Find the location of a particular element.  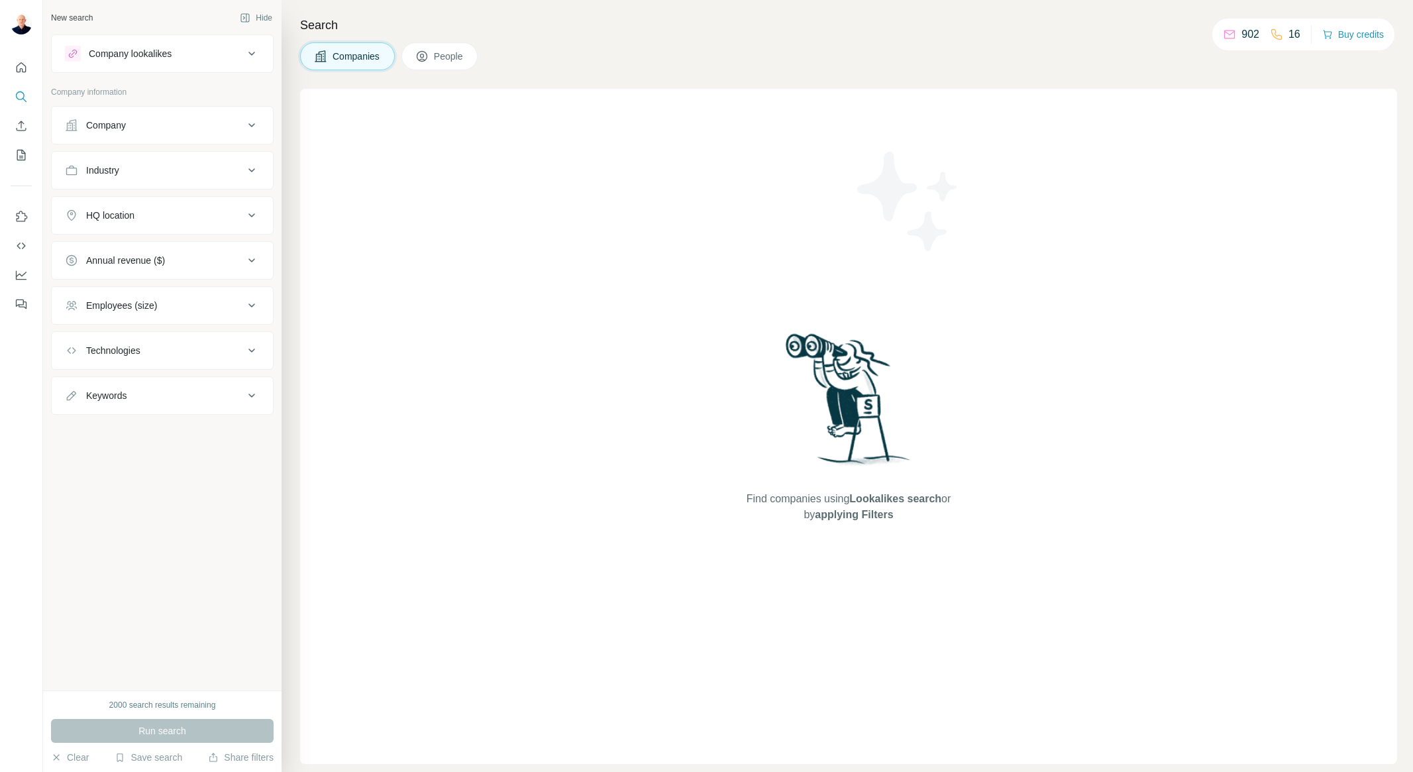

button: Hide is located at coordinates (256, 18).